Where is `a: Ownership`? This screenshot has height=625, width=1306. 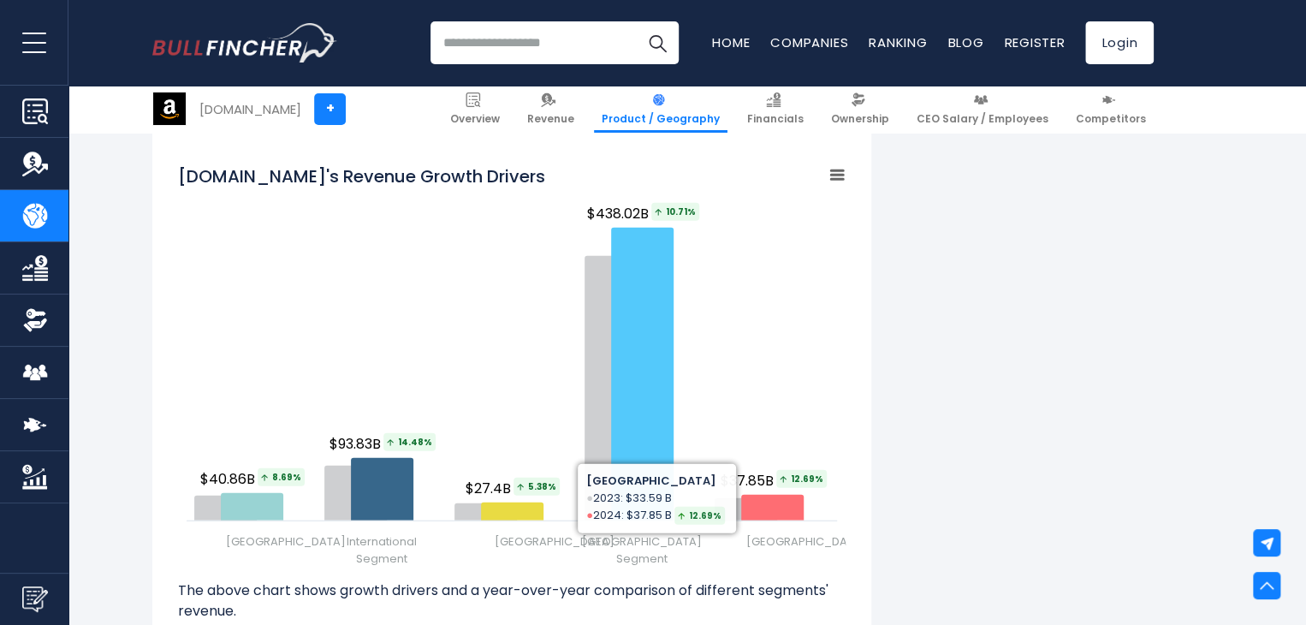
a: Ownership is located at coordinates (860, 109).